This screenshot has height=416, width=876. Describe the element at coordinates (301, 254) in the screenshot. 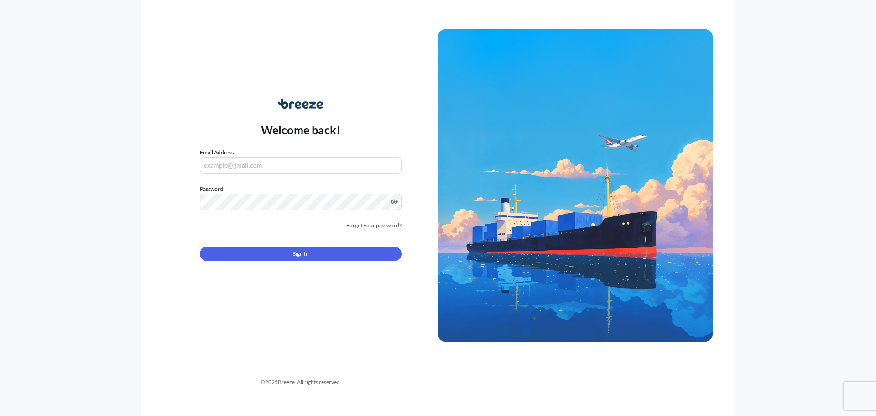

I see `span: Sign In` at that location.